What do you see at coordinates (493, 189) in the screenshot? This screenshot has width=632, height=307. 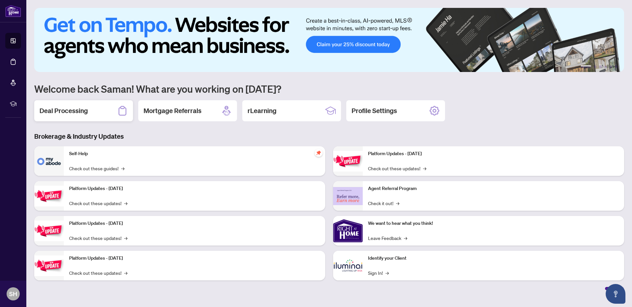 I see `p: Agent Referral Program` at bounding box center [493, 189].